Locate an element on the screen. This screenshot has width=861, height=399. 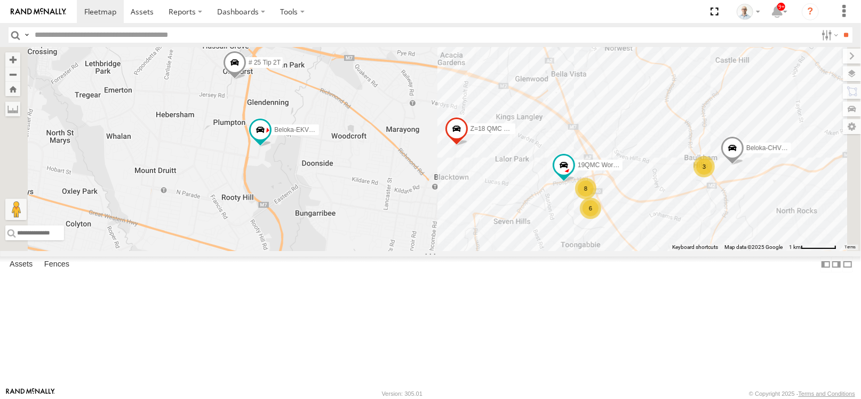
span: Beloka-CHV61N is located at coordinates (770, 148).